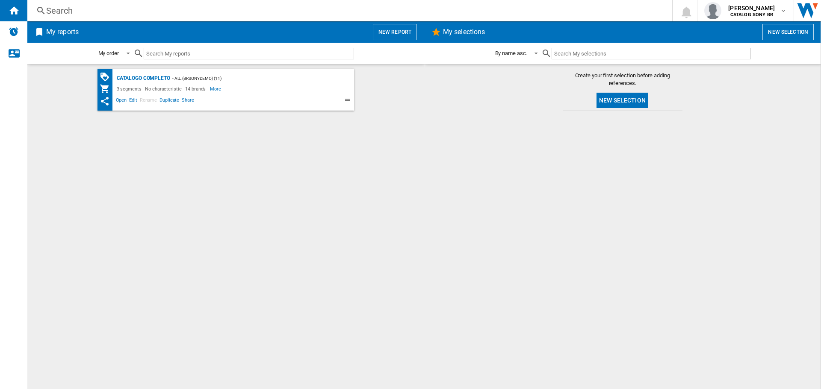 The width and height of the screenshot is (821, 389). What do you see at coordinates (622, 80) in the screenshot?
I see `span: Create your first selection before adding references.` at bounding box center [622, 80].